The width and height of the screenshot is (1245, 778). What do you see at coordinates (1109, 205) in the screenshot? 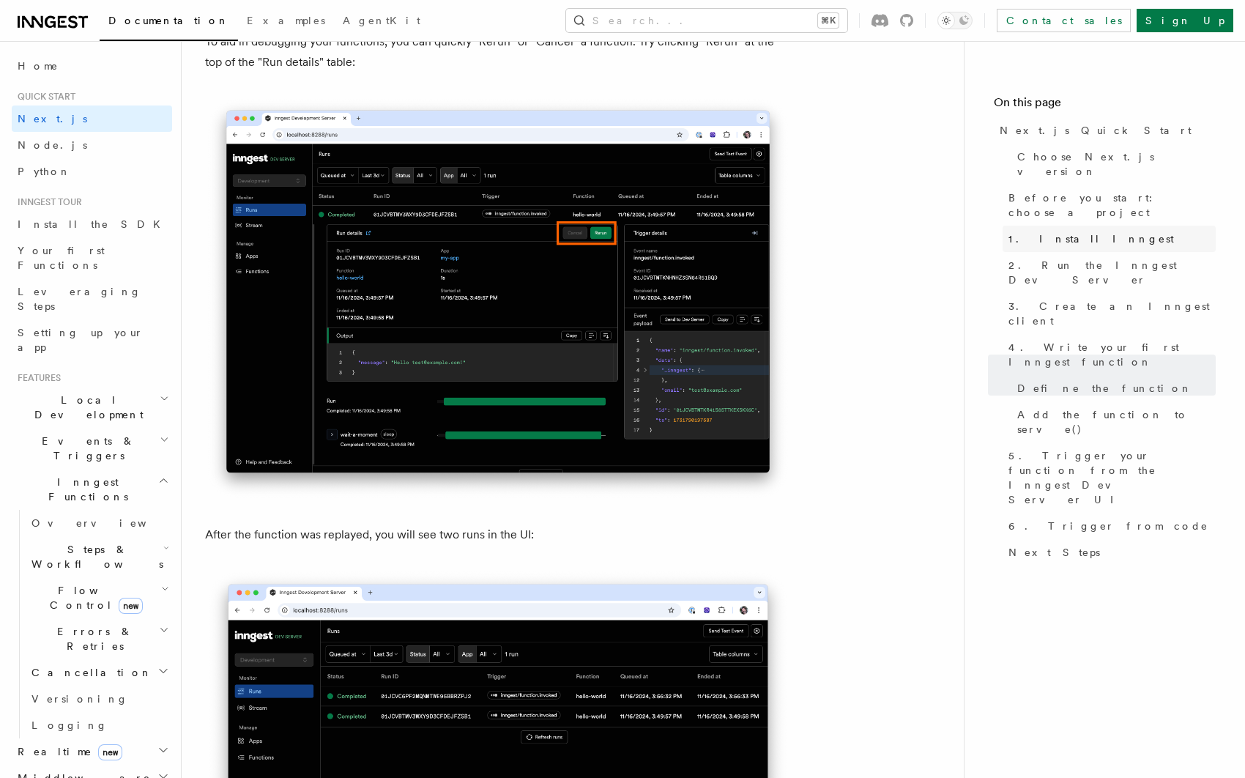
I see `a: Before you start: choose a project` at bounding box center [1109, 205].